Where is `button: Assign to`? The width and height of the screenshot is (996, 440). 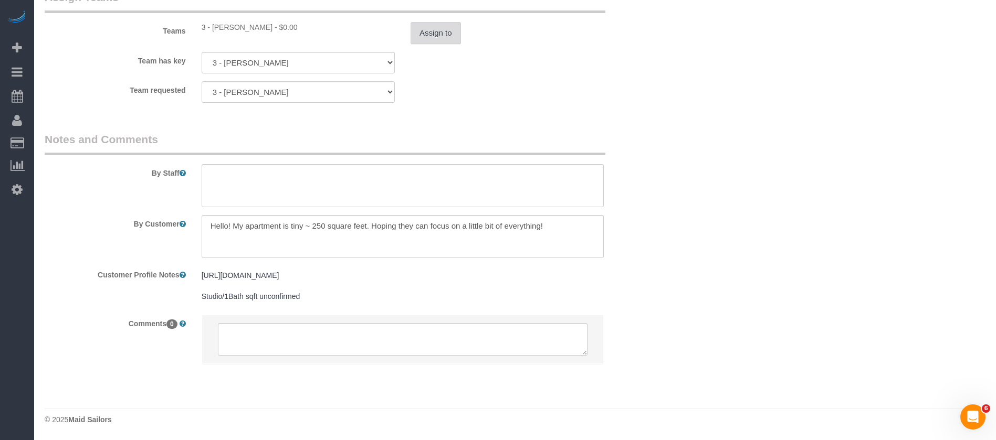 button: Assign to is located at coordinates (436, 33).